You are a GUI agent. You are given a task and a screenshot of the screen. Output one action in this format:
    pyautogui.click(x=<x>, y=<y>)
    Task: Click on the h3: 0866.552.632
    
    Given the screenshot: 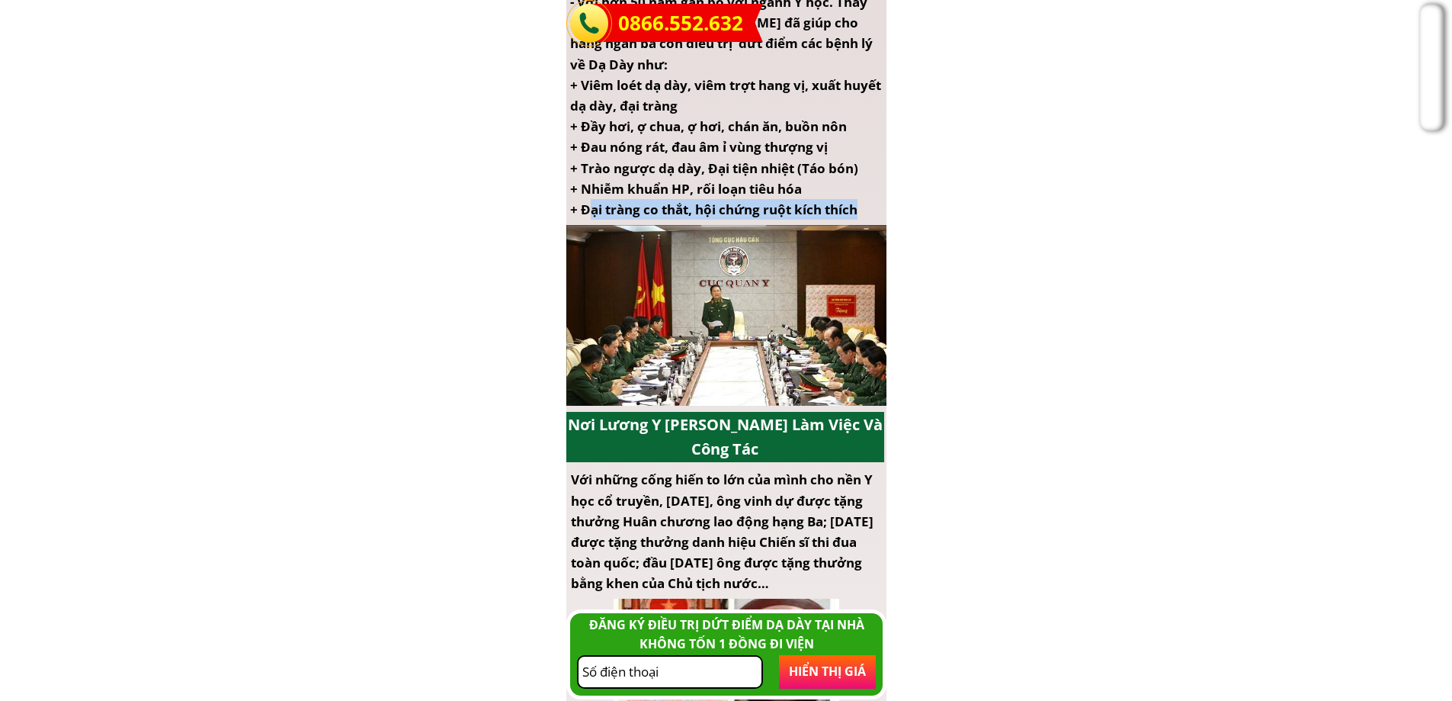 What is the action you would take?
    pyautogui.click(x=682, y=24)
    